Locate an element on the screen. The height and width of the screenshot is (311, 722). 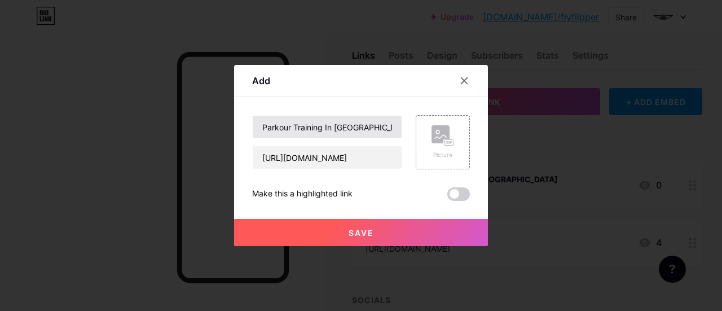
input: Title is located at coordinates (327, 127).